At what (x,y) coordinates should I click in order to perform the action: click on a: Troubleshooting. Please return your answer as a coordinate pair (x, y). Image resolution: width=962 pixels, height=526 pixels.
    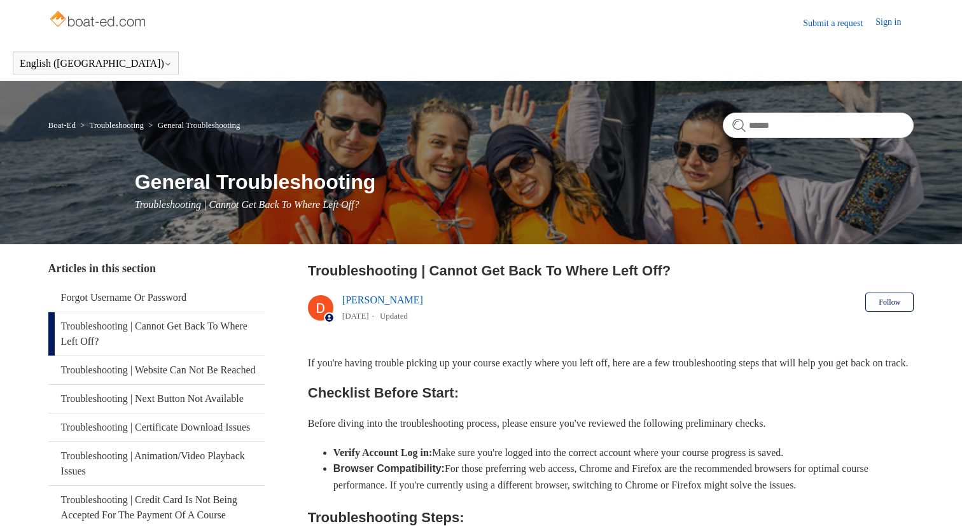
    Looking at the image, I should click on (116, 125).